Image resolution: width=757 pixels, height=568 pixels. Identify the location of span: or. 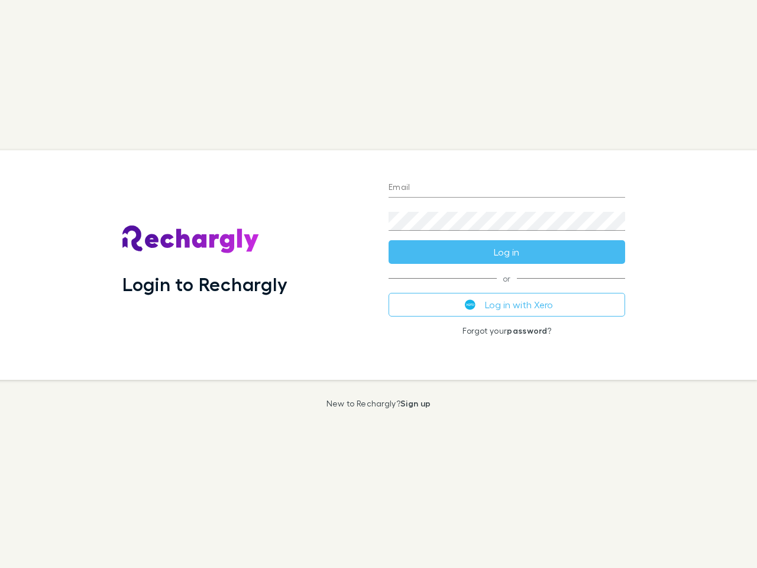
(507, 278).